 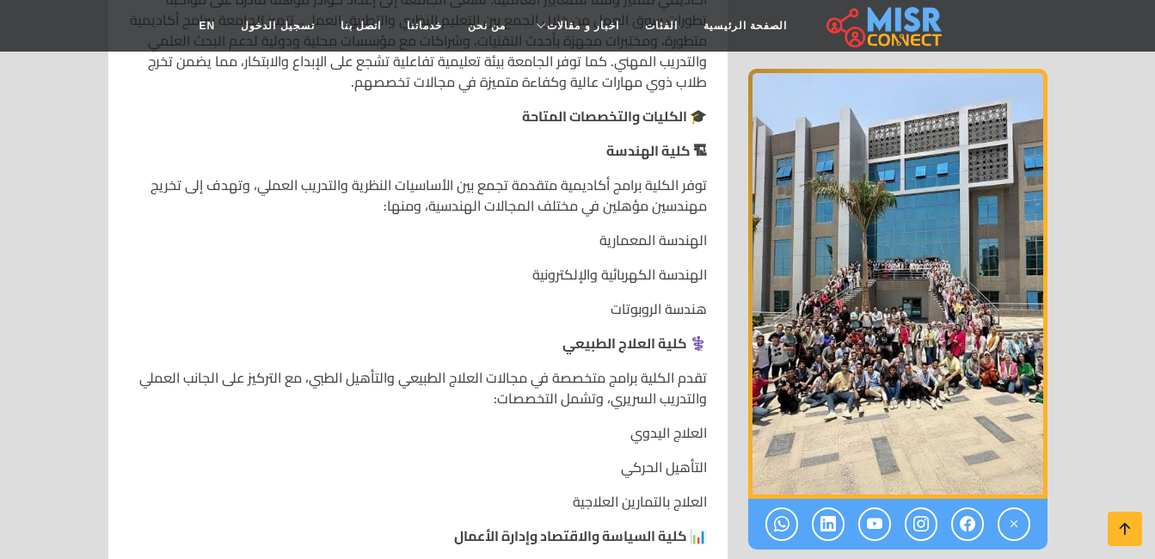 What do you see at coordinates (656, 151) in the screenshot?
I see `strong: 🏗 كلية الهندسة` at bounding box center [656, 151].